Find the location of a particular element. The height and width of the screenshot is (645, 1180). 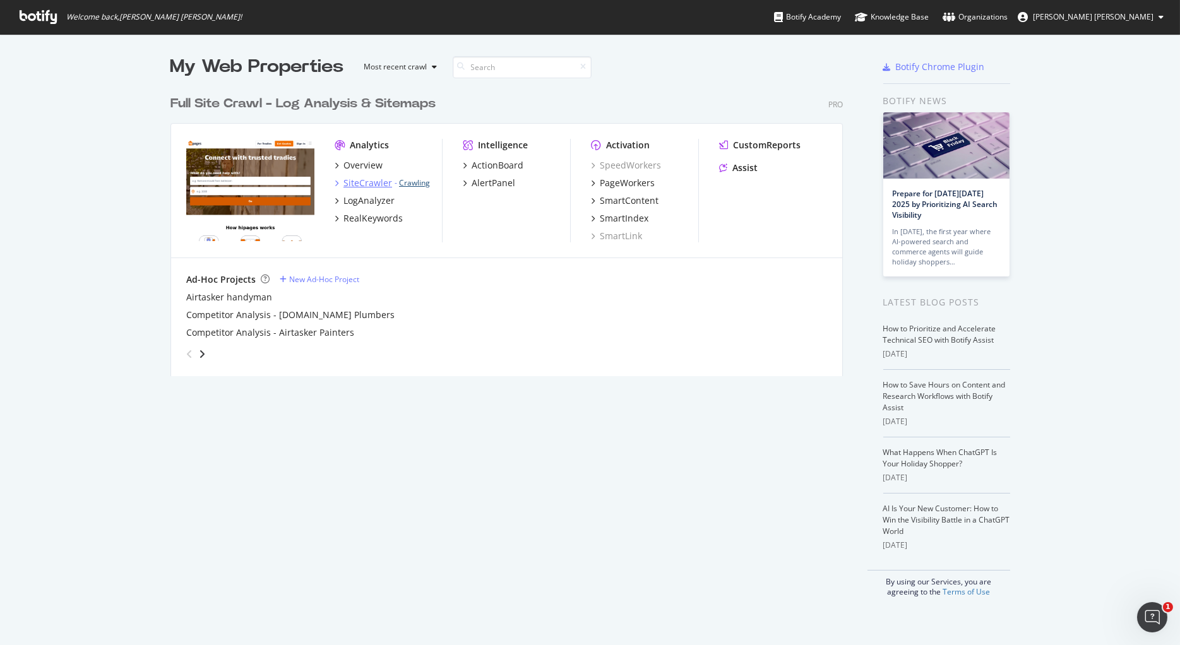

div: My Web Properties is located at coordinates (257, 67).